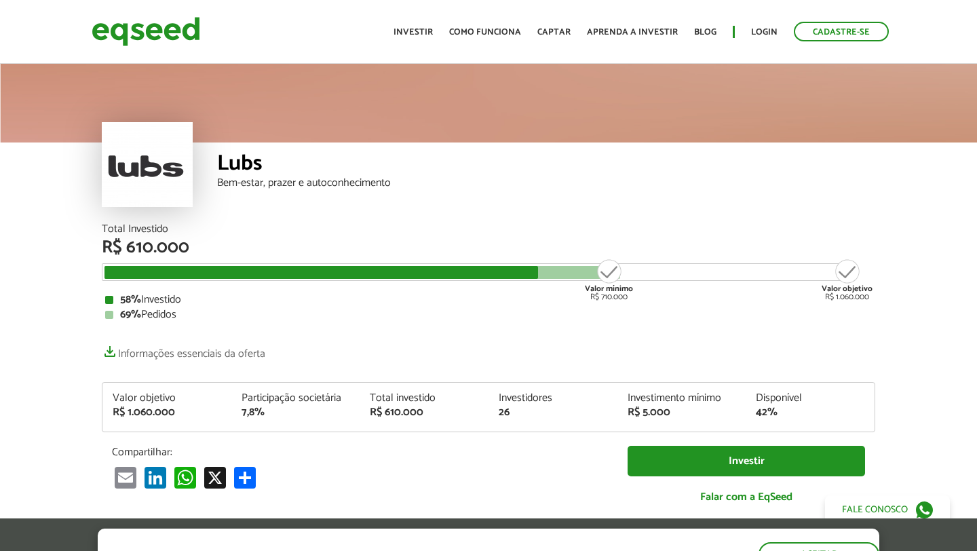 The image size is (977, 551). Describe the element at coordinates (609, 288) in the screenshot. I see `strong: Valor mínimo` at that location.